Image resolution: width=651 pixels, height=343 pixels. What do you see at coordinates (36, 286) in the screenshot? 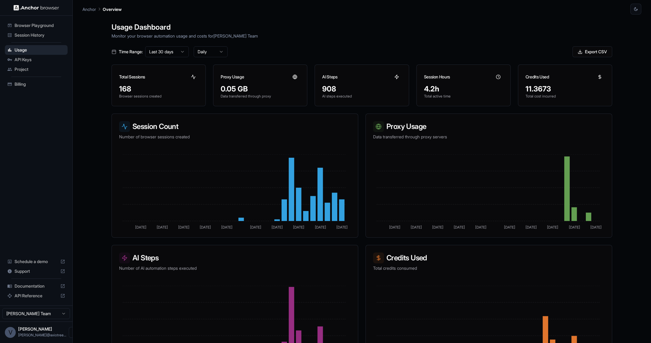
I see `span: Documentation` at bounding box center [36, 286].